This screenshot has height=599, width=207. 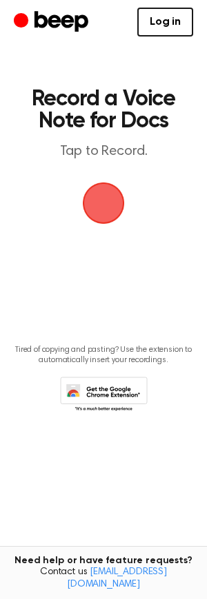 I want to click on h1: Record a Voice Note for Docs, so click(x=103, y=110).